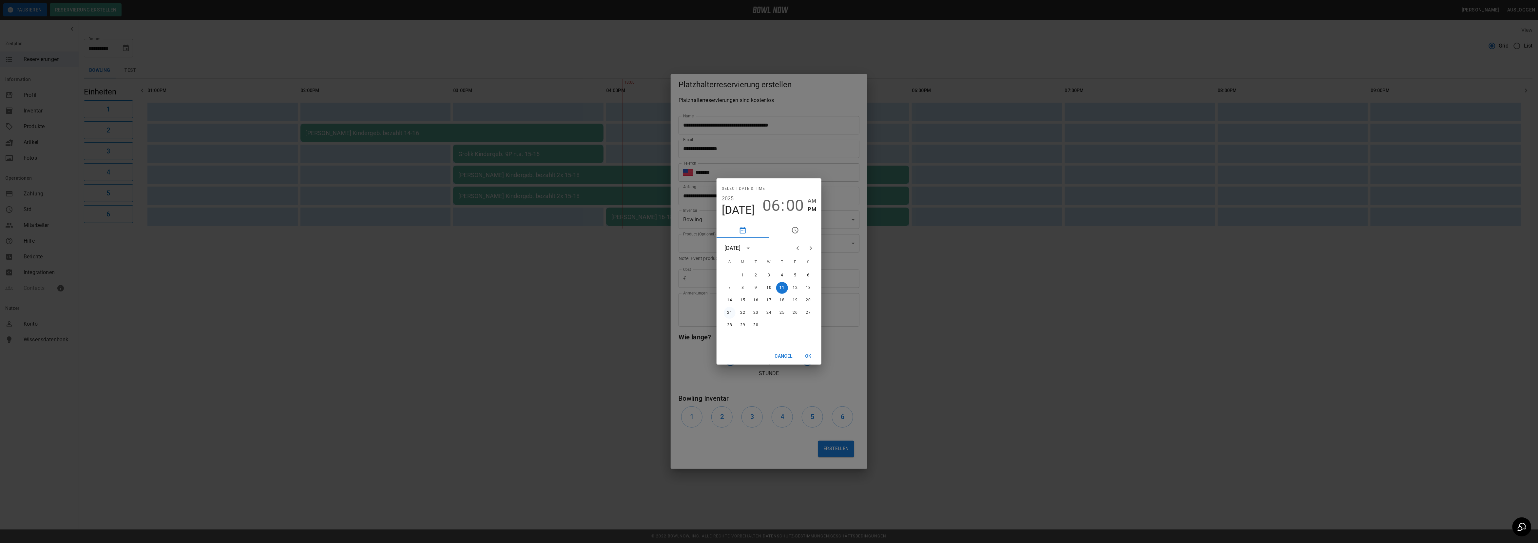 The width and height of the screenshot is (1538, 543). What do you see at coordinates (772, 205) in the screenshot?
I see `button: 06` at bounding box center [772, 205].